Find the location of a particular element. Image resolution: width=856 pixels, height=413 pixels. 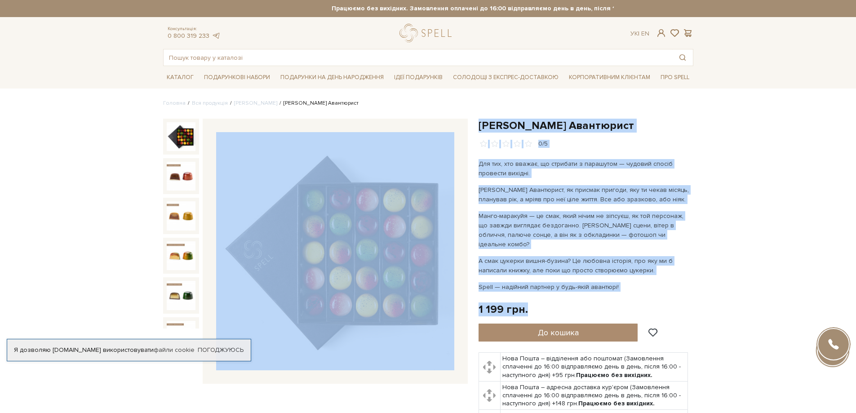

a: файли cookie is located at coordinates (174, 350).